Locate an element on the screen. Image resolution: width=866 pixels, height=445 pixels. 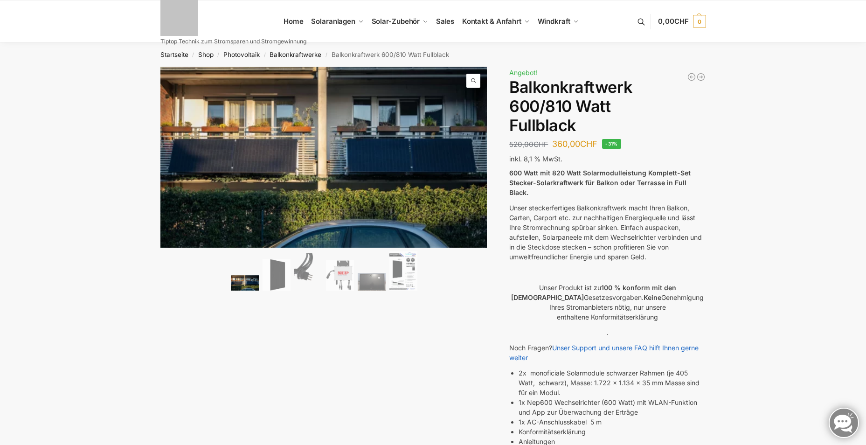
img: 2 Balkonkraftwerke is located at coordinates (245, 283).